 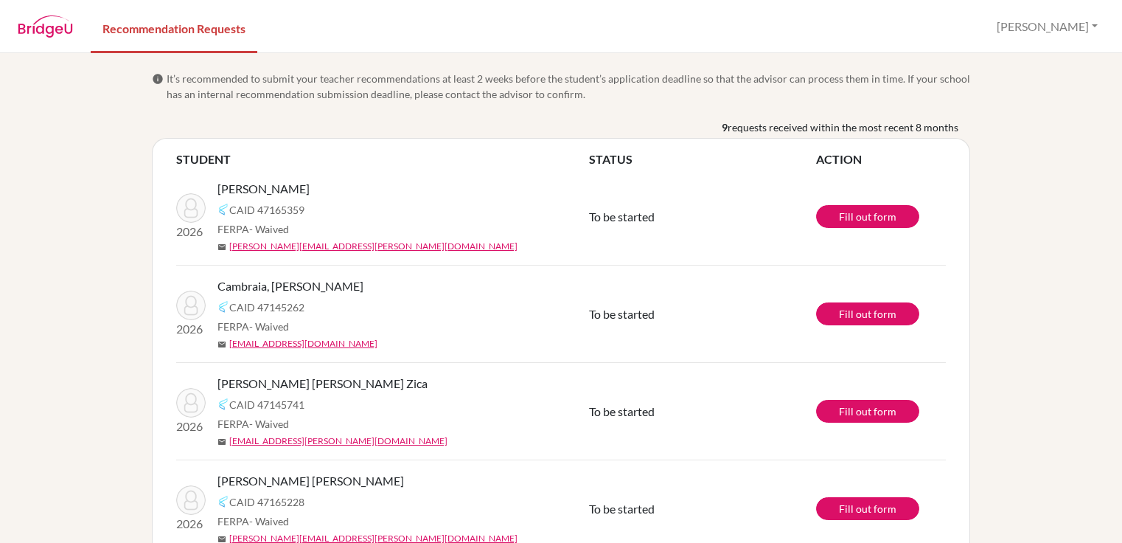 What do you see at coordinates (158, 79) in the screenshot?
I see `span: info` at bounding box center [158, 79].